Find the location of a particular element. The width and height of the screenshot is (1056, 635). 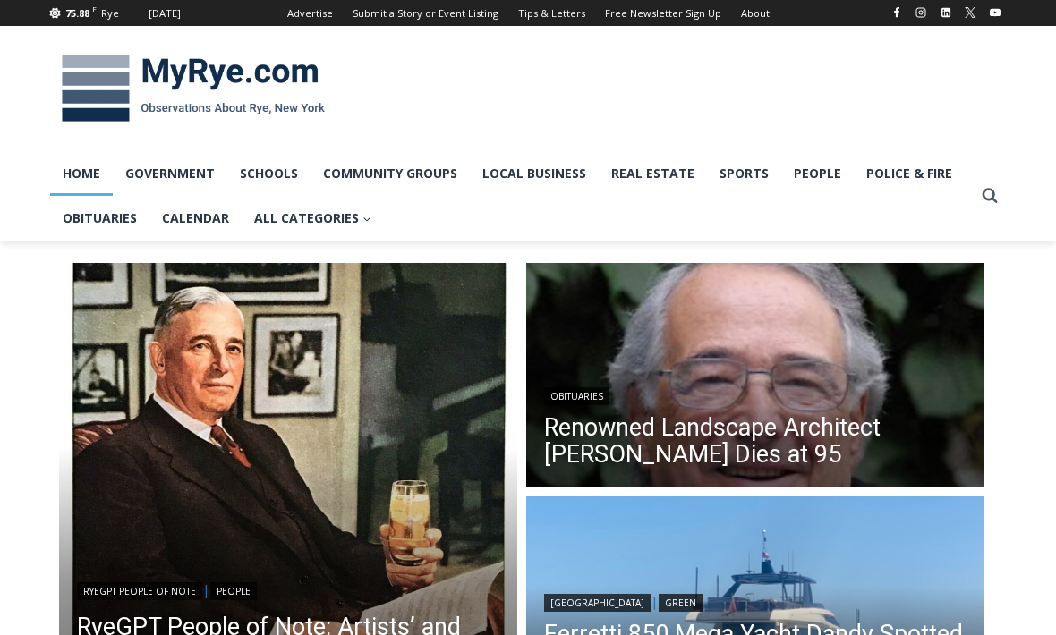

a: Schools is located at coordinates (268, 174).